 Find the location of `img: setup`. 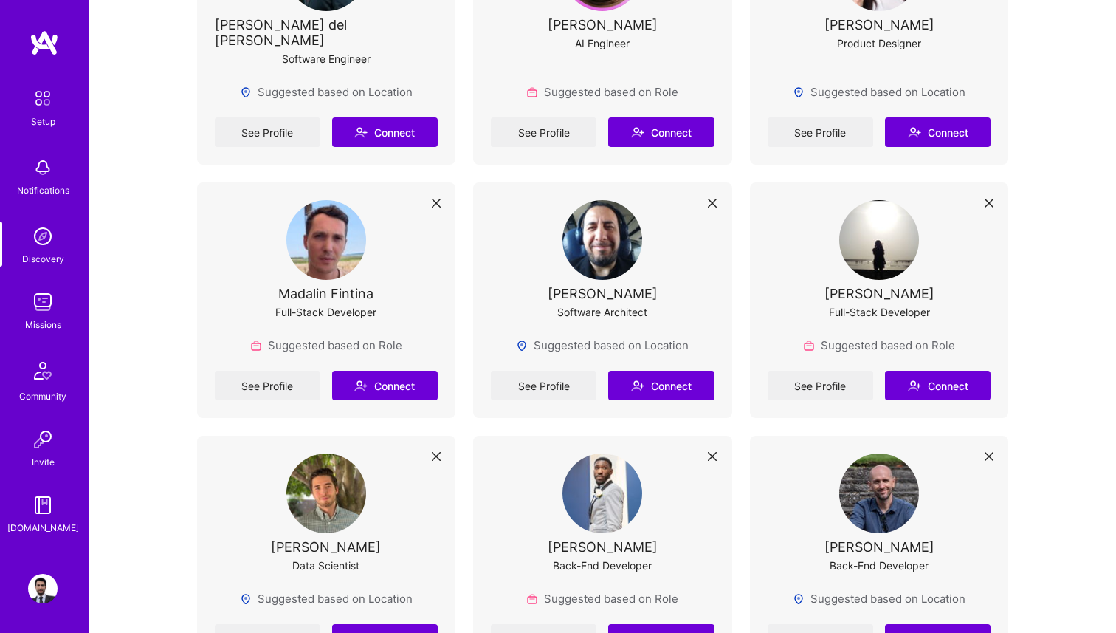

img: setup is located at coordinates (43, 98).